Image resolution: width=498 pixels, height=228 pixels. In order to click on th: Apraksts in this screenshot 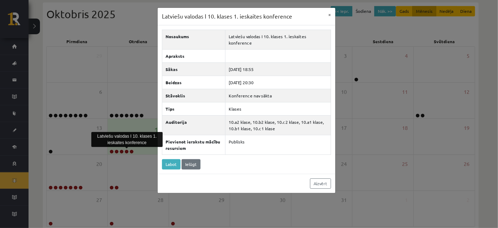, I will do `click(194, 56)`.